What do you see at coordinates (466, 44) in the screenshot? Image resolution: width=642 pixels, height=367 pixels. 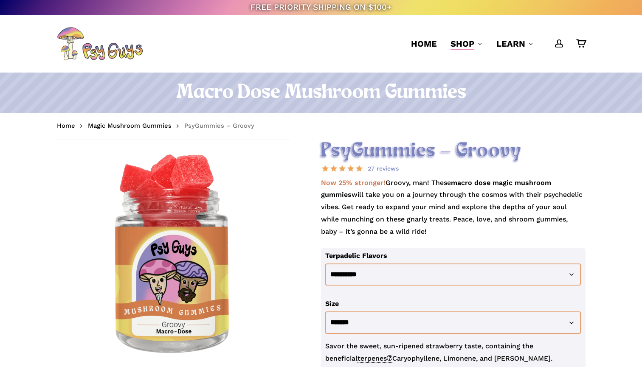 I see `a: Shop` at bounding box center [466, 44].